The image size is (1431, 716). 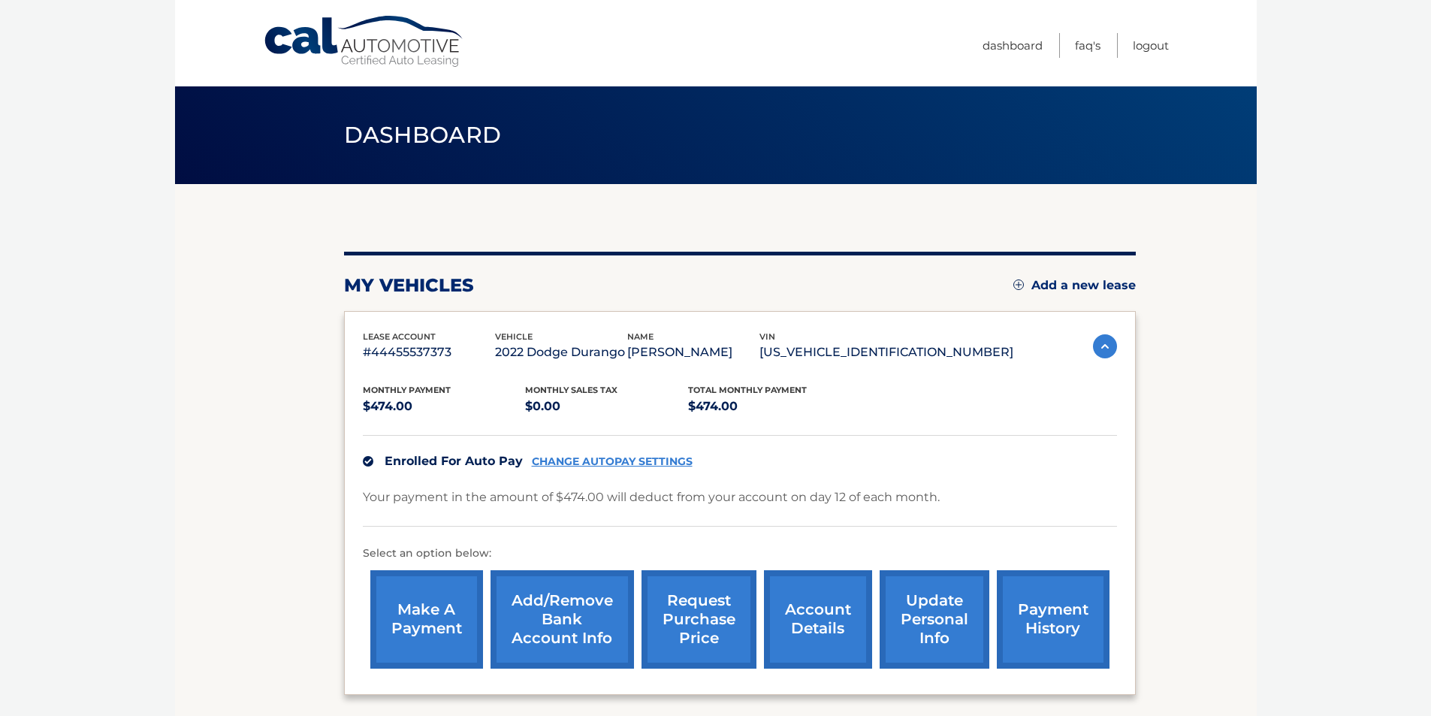 What do you see at coordinates (818, 619) in the screenshot?
I see `a: account details` at bounding box center [818, 619].